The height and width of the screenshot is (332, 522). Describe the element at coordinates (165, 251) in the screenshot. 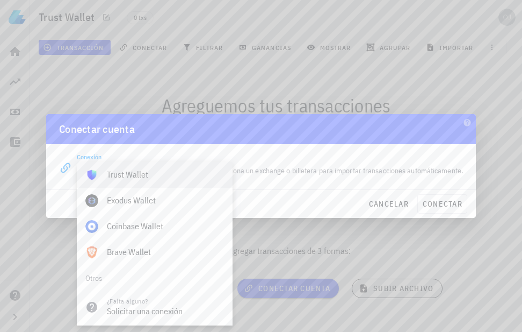

I see `div: Brave Wallet` at that location.